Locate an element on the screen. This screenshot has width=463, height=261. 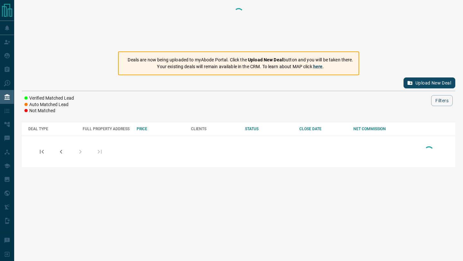
div: CLOSE DATE is located at coordinates (323, 129).